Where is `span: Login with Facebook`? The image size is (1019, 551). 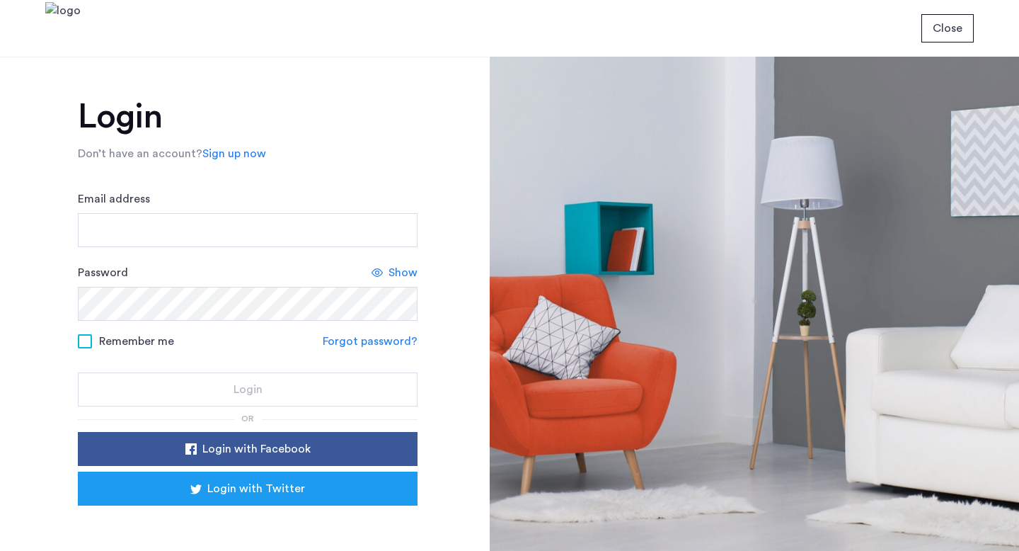
span: Login with Facebook is located at coordinates (256, 449).